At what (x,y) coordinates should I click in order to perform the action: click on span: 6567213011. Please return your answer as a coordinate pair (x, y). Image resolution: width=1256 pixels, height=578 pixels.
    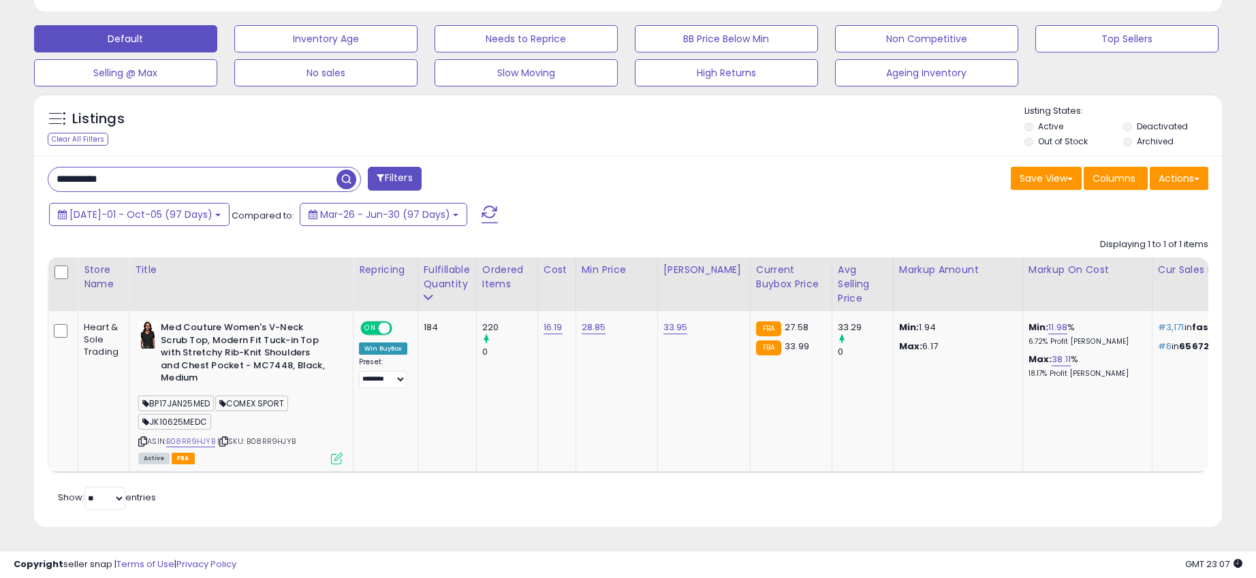
    Looking at the image, I should click on (1204, 346).